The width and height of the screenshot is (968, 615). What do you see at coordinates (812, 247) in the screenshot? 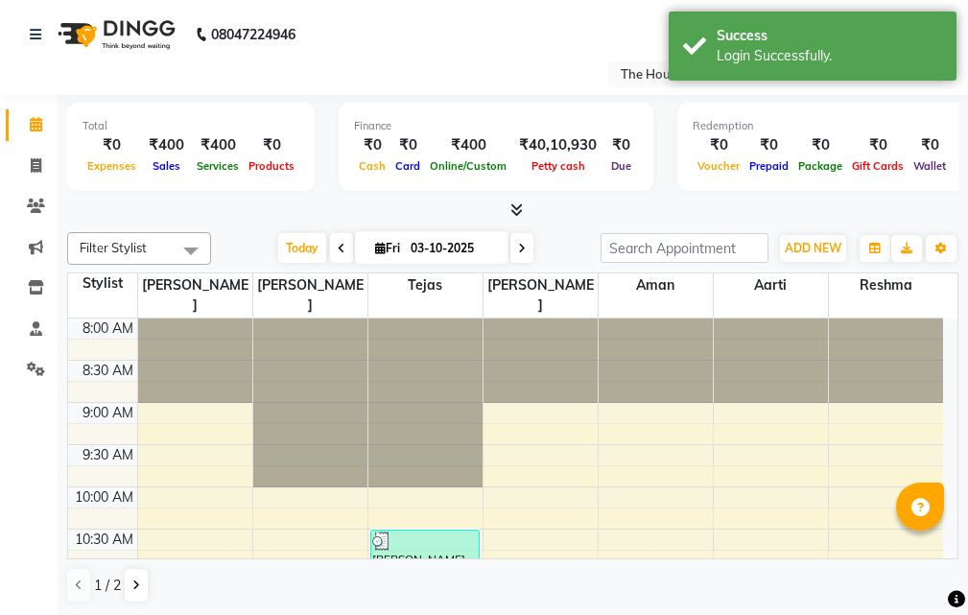
I see `span: ADD NEW` at bounding box center [812, 247].